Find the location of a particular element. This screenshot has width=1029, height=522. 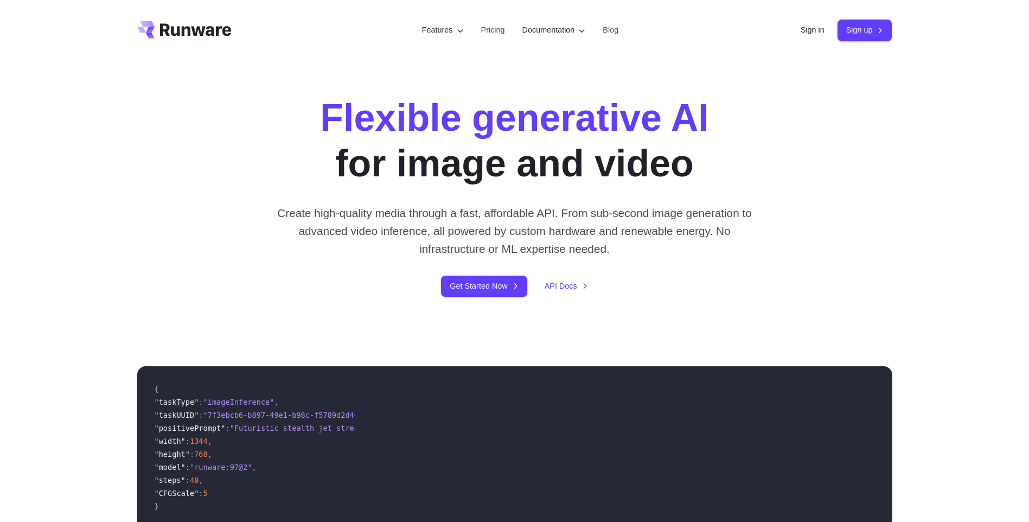

h1: for image and video is located at coordinates (514, 141).